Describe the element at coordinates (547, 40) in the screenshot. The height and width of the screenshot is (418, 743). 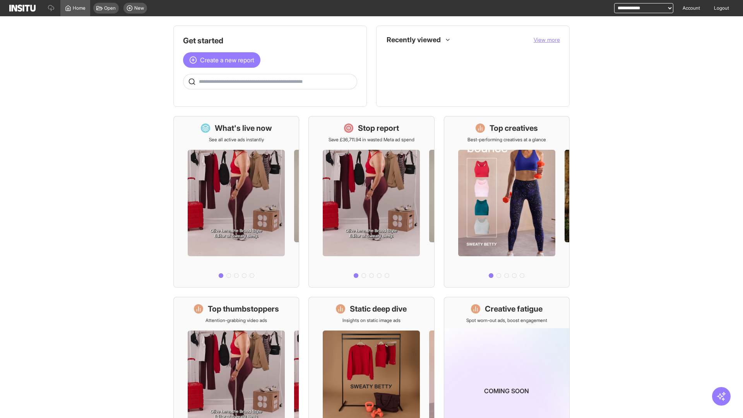
I see `button: View more` at that location.